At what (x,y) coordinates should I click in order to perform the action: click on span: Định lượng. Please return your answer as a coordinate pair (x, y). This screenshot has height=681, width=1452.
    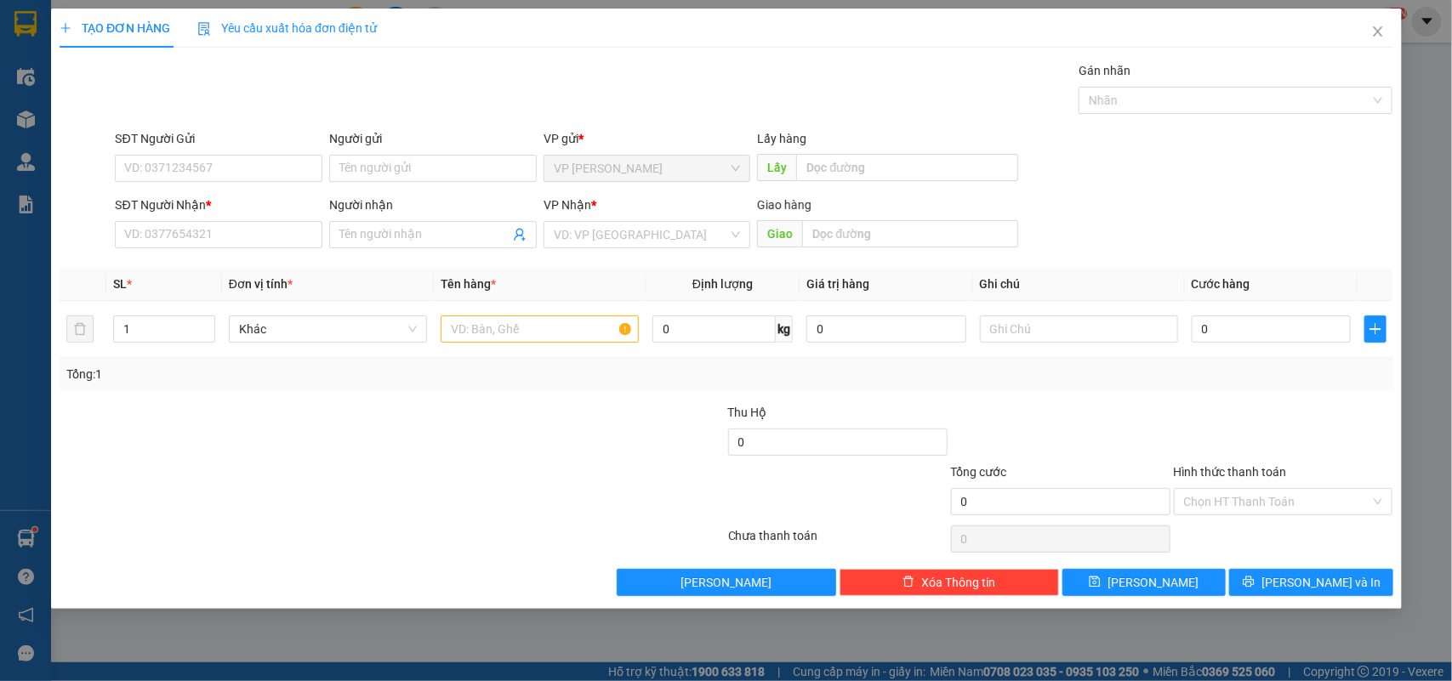
    Looking at the image, I should click on (722, 284).